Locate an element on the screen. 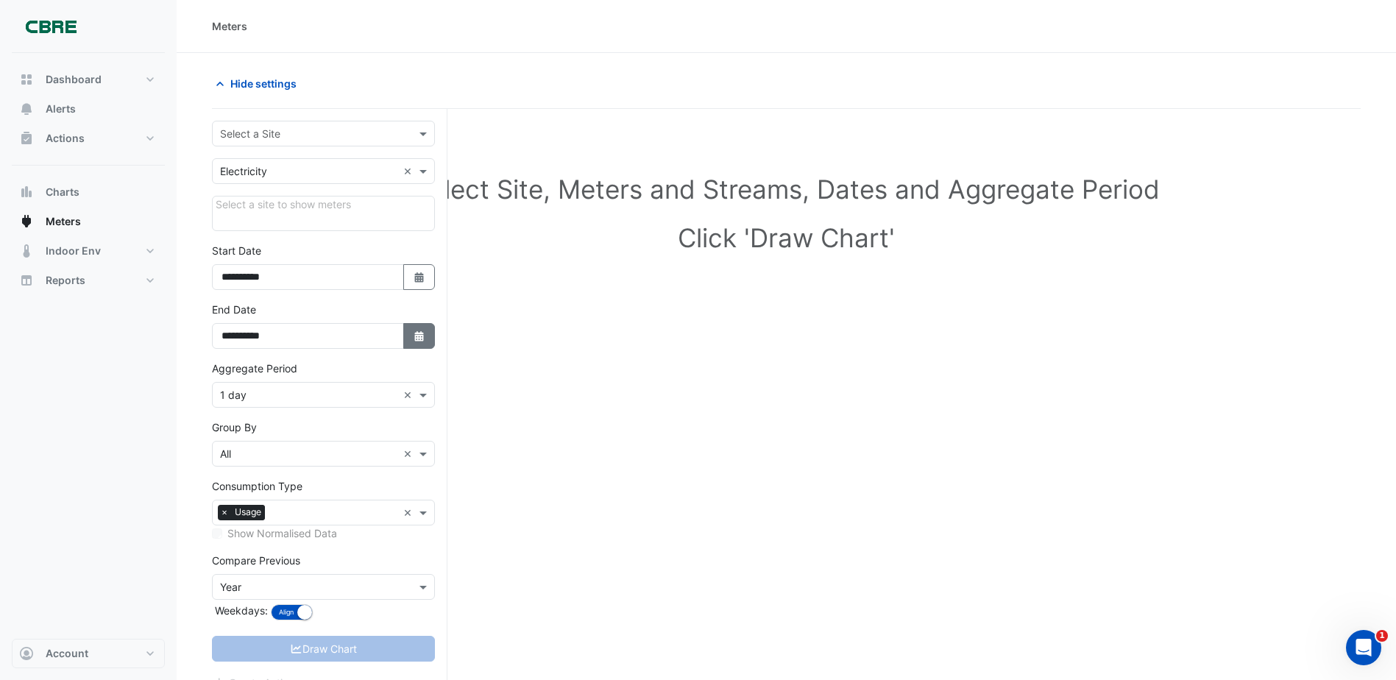  span: 1 is located at coordinates (1382, 636).